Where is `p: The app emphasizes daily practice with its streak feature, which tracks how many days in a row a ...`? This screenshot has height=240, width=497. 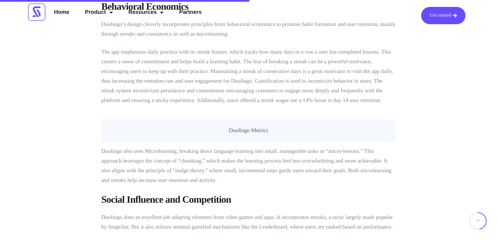 p: The app emphasizes daily practice with its streak feature, which tracks how many days in a row a ... is located at coordinates (249, 77).